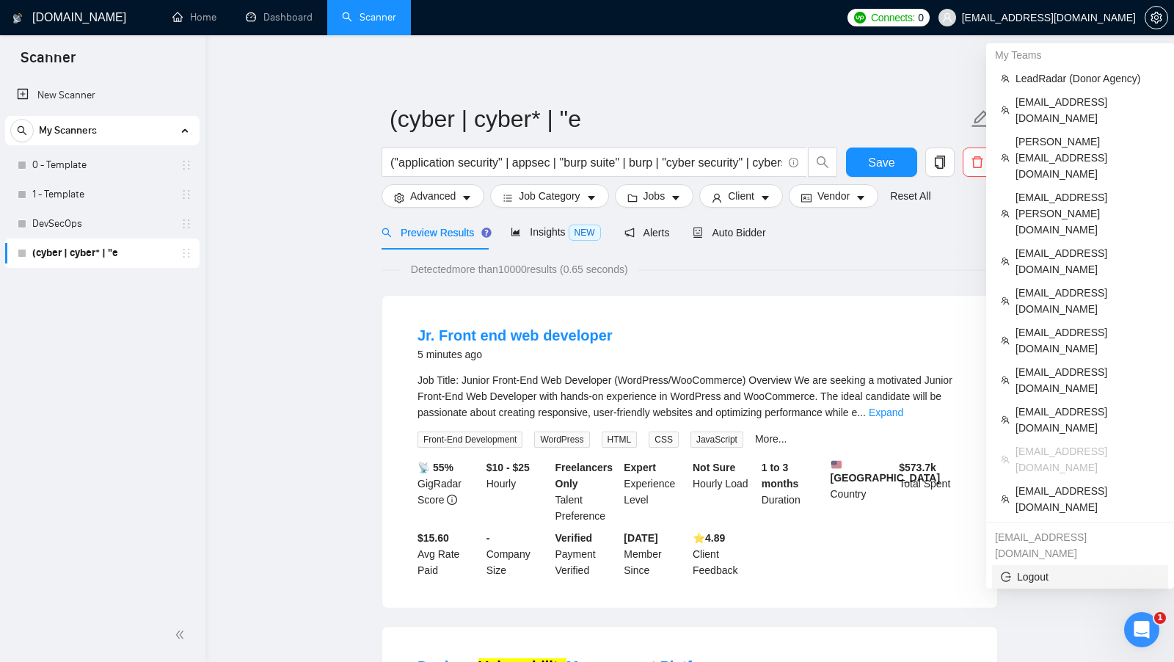  Describe the element at coordinates (834, 196) in the screenshot. I see `span: Vendor` at that location.